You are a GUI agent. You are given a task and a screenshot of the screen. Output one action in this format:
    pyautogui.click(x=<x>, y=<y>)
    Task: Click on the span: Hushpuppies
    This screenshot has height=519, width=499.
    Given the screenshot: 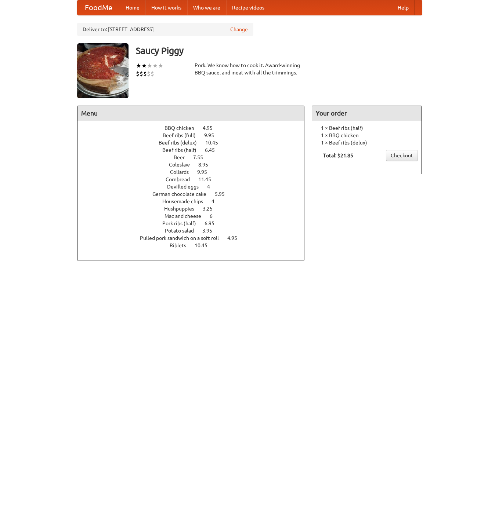 What is the action you would take?
    pyautogui.click(x=183, y=209)
    